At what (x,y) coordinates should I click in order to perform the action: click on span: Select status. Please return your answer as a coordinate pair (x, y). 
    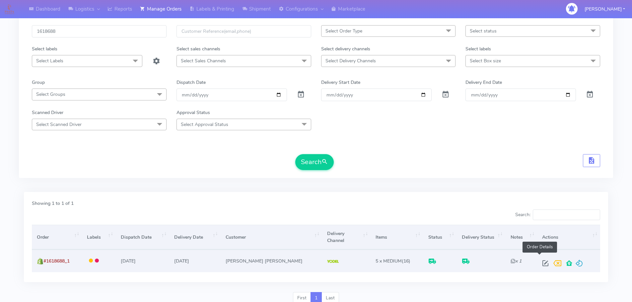
    Looking at the image, I should click on (483, 31).